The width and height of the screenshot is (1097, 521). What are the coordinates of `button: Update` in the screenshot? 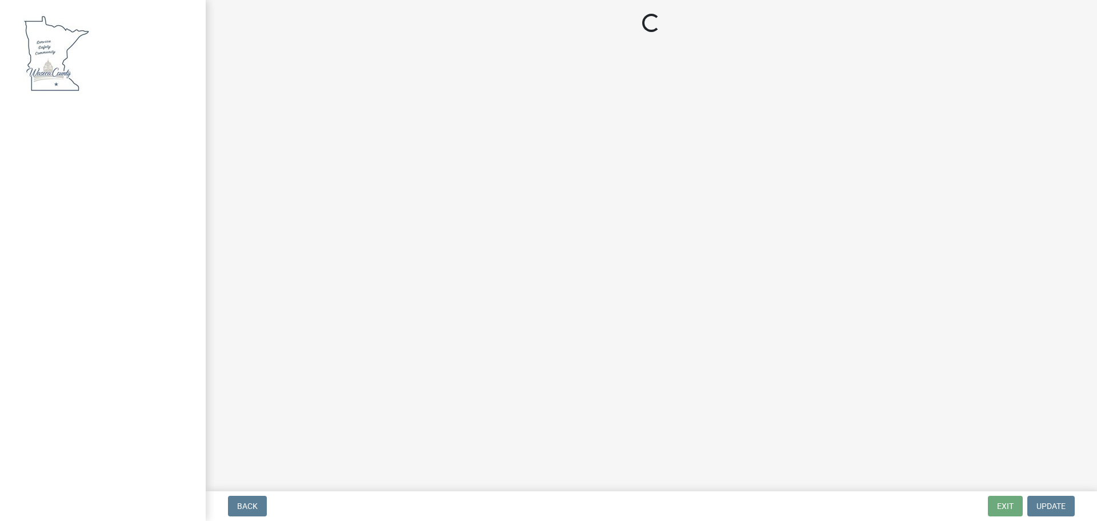 It's located at (1051, 506).